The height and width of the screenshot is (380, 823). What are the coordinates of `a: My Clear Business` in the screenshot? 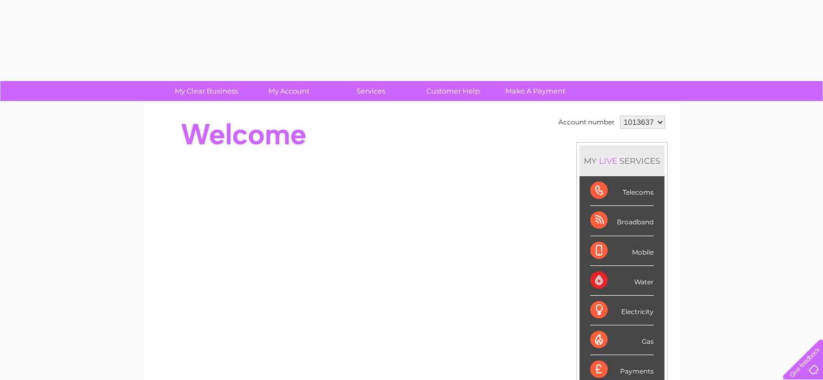 It's located at (206, 91).